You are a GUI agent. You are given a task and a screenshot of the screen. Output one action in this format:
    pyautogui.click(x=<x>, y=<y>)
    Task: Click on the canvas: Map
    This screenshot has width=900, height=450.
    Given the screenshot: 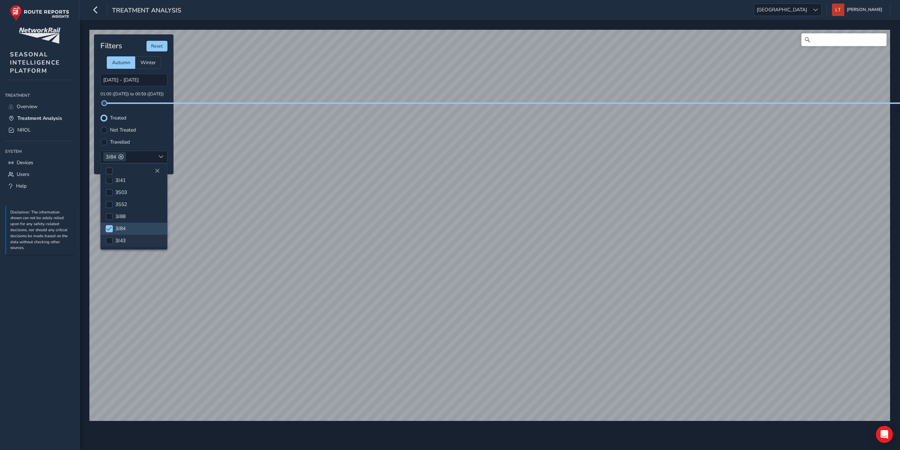 What is the action you would take?
    pyautogui.click(x=490, y=228)
    